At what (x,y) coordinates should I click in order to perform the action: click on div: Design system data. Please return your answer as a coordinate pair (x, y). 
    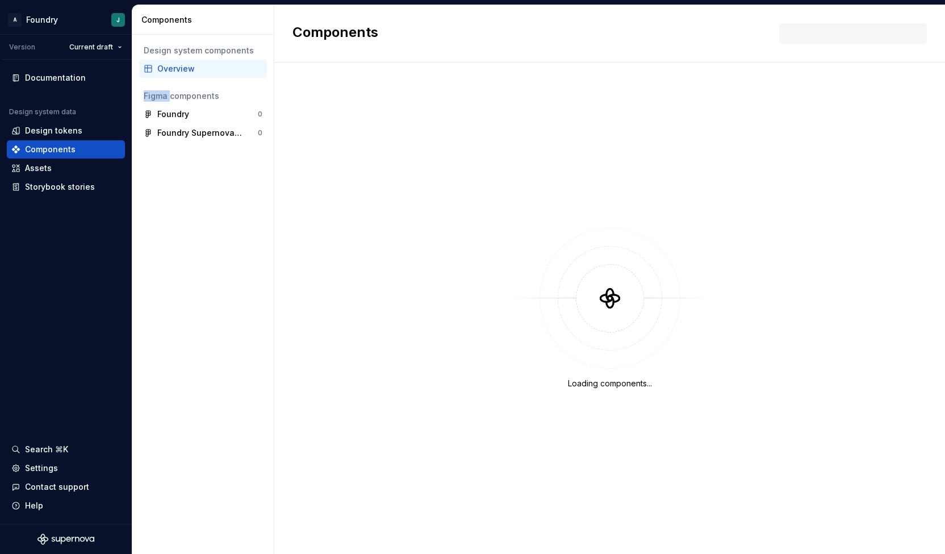
    Looking at the image, I should click on (43, 112).